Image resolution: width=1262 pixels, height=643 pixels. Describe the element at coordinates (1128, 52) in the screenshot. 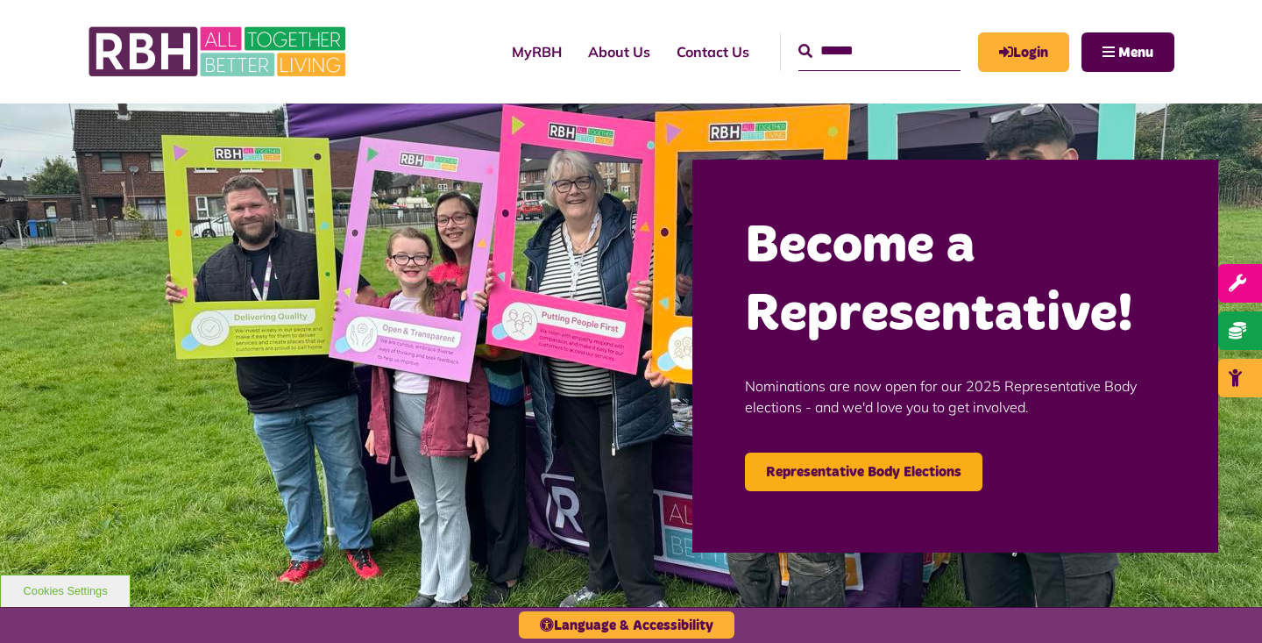

I see `button: Navigation` at that location.